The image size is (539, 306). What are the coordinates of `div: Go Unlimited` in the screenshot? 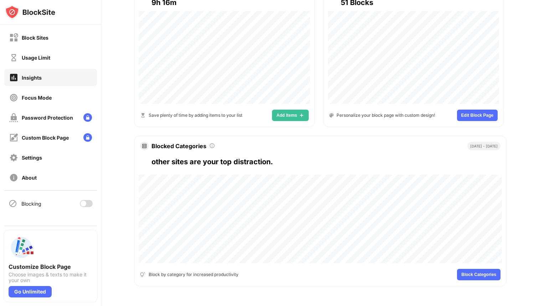 It's located at (30, 292).